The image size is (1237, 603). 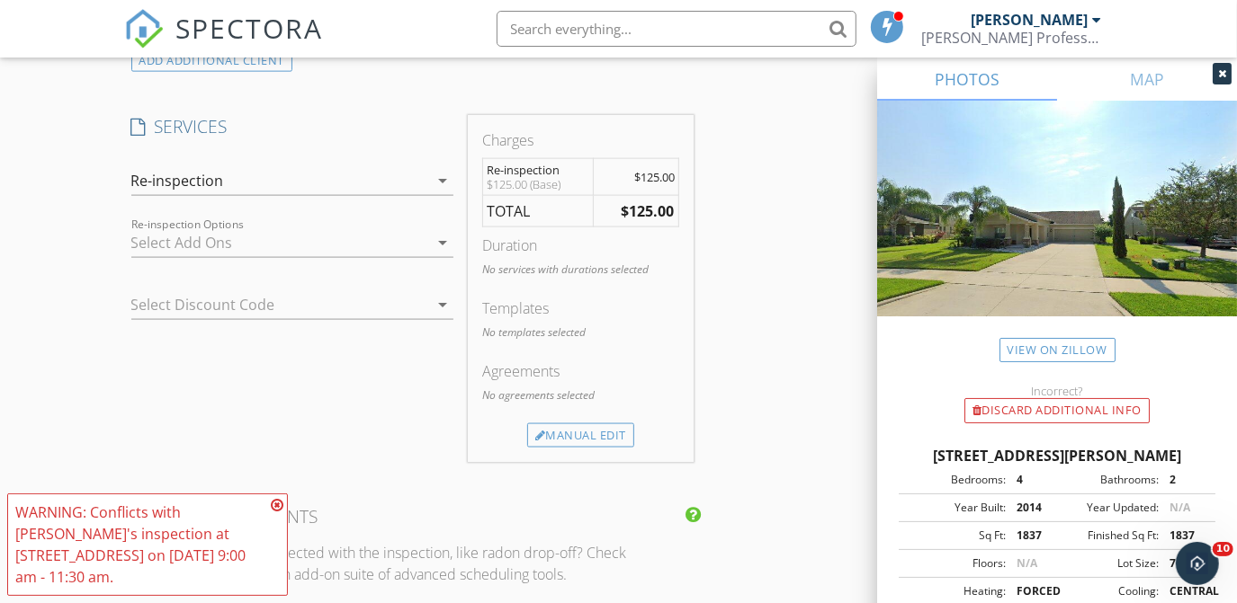 I want to click on p: Want events that are connected with the inspection, like radon drop-off? Check out , an add-on su..., so click(x=413, y=564).